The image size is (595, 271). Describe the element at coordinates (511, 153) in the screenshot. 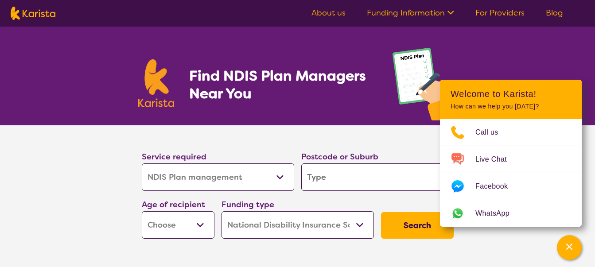

I see `div: Channel Menu` at that location.